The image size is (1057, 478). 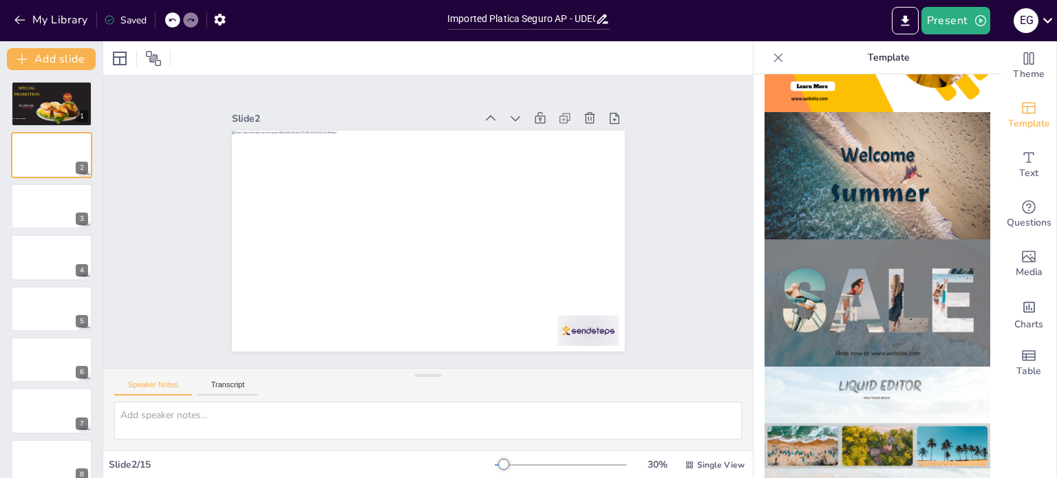 What do you see at coordinates (878, 176) in the screenshot?
I see `img: thumb-5.png` at bounding box center [878, 176].